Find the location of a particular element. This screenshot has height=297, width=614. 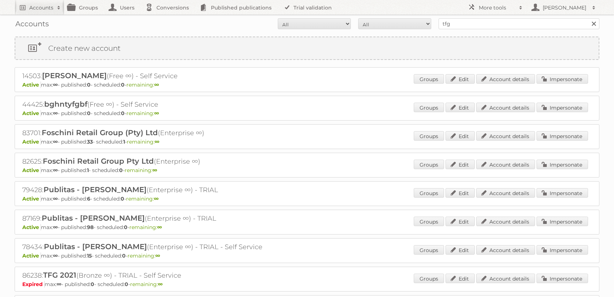

span: Foschini Retail Group Pty Ltd is located at coordinates (98, 161).